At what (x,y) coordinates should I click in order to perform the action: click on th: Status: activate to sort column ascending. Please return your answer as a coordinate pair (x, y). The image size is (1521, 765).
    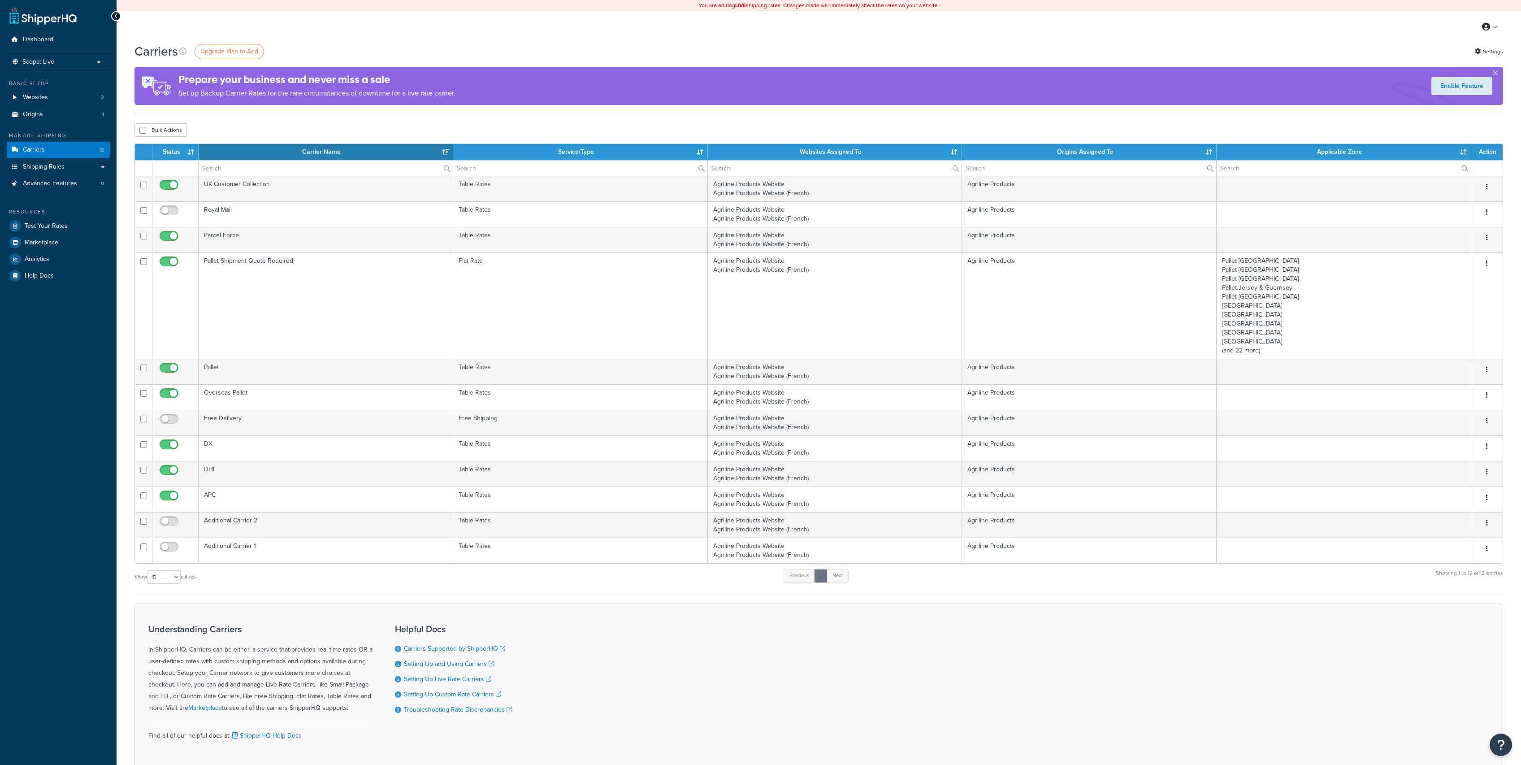
    Looking at the image, I should click on (175, 152).